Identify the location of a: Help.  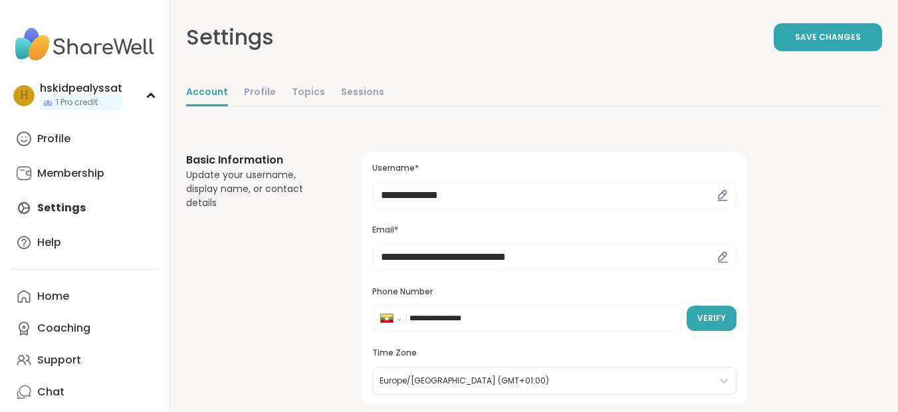
(84, 243).